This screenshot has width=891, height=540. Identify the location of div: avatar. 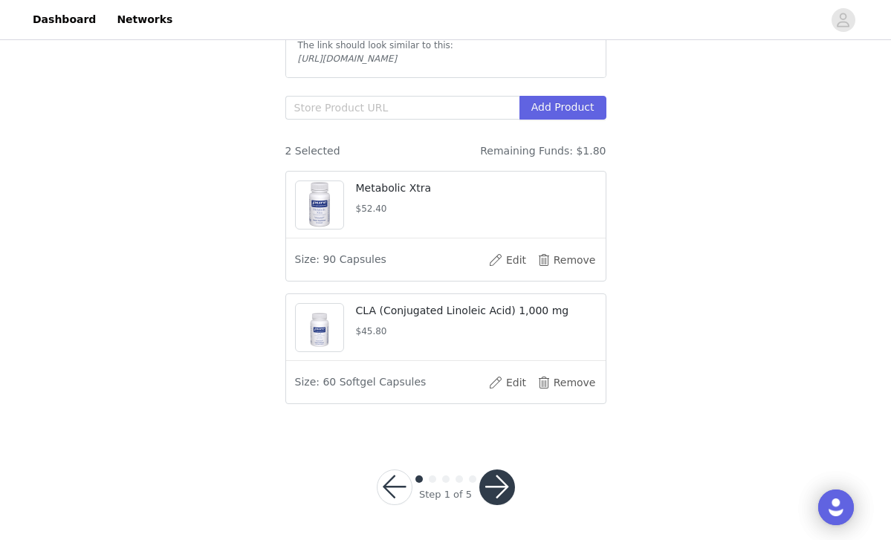
(843, 20).